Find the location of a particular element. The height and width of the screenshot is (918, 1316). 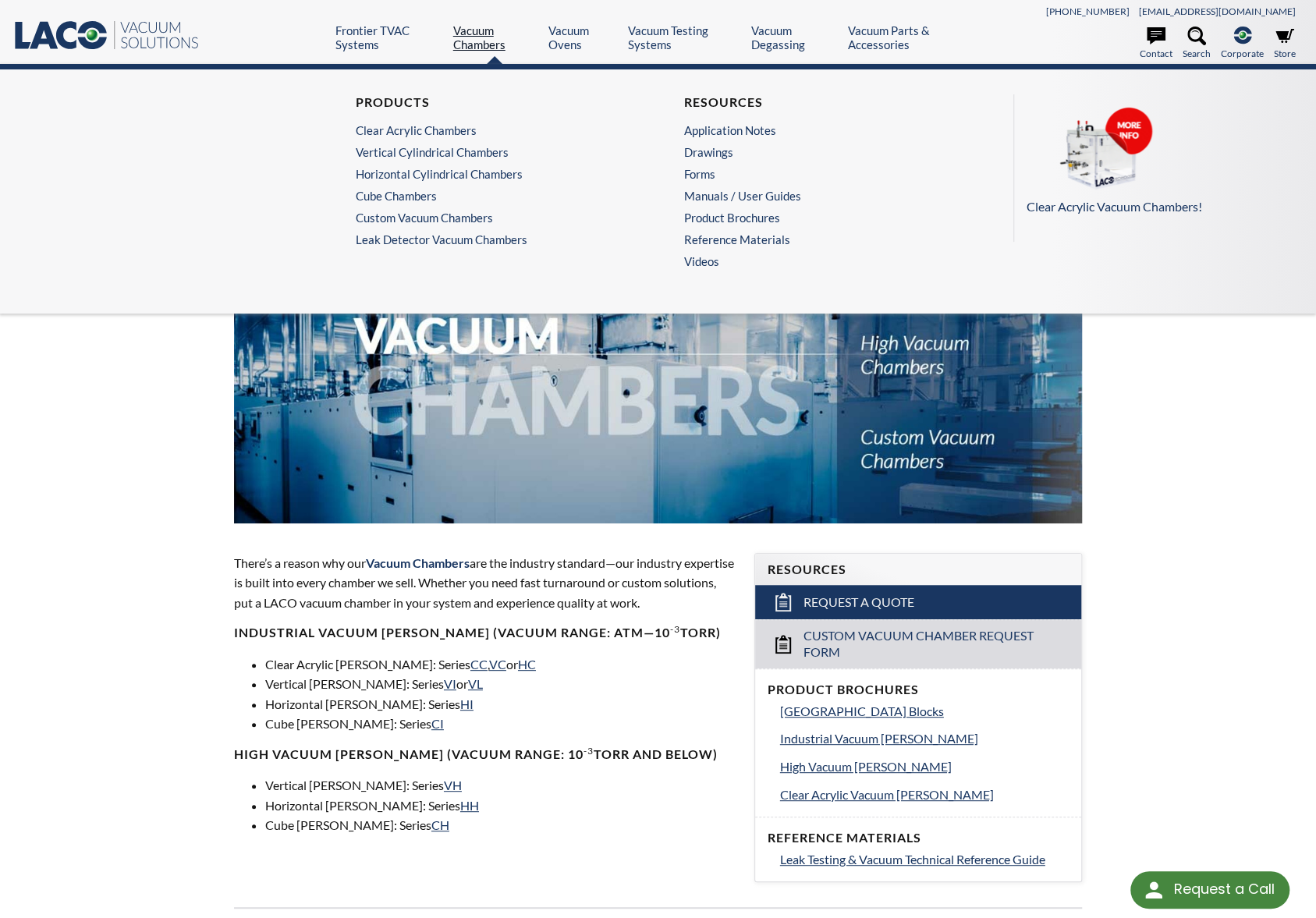

a: Manuals / User Guides is located at coordinates (818, 196).